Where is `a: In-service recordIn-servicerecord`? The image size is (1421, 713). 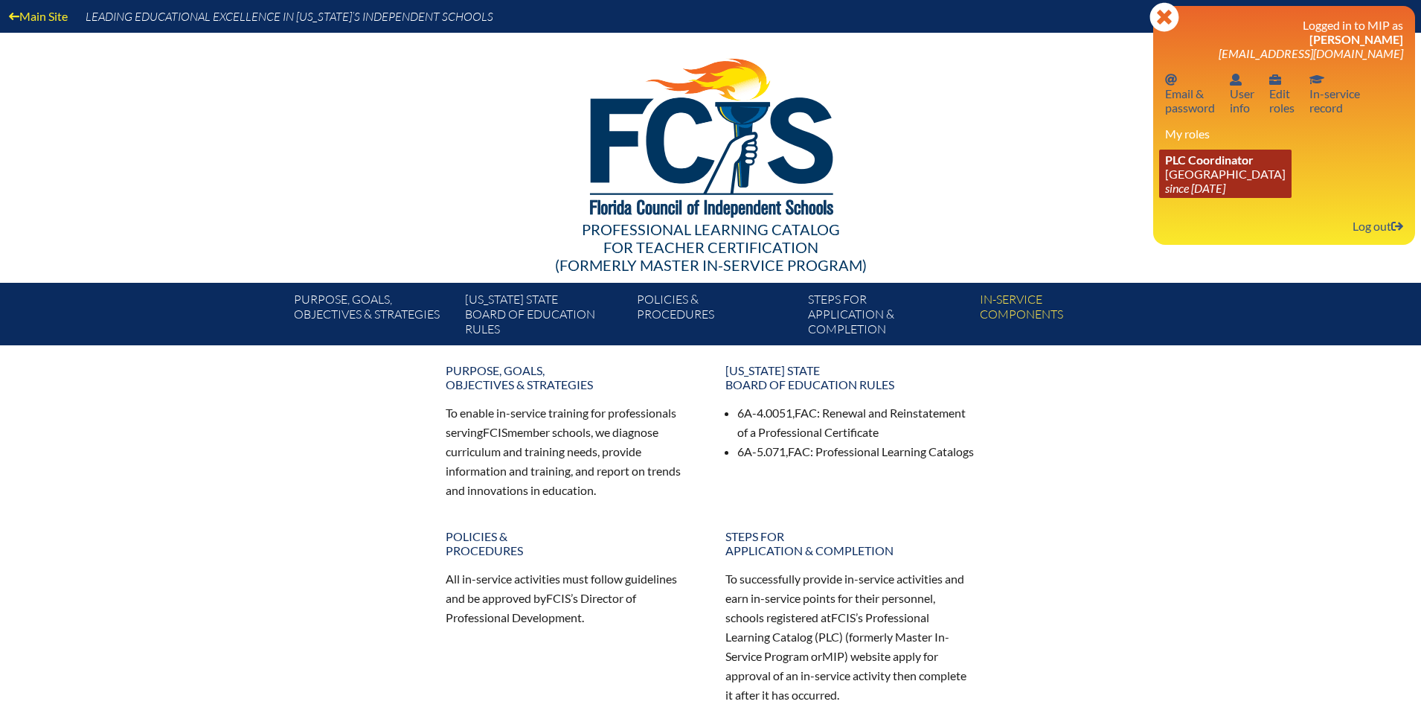 a: In-service recordIn-servicerecord is located at coordinates (1334, 93).